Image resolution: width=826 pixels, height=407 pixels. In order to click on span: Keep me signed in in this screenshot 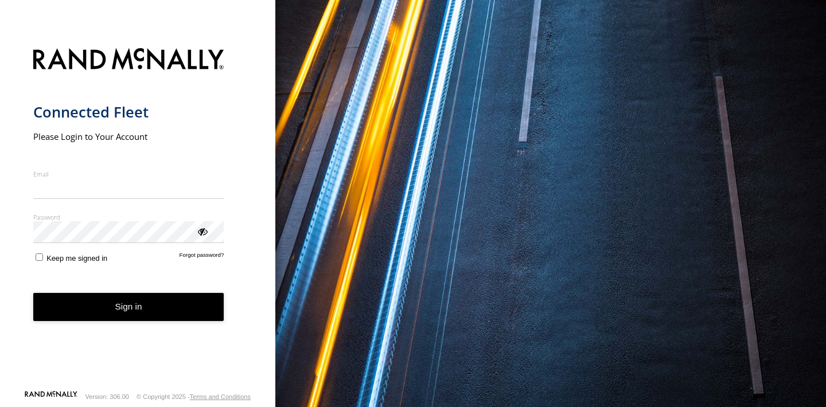, I will do `click(77, 258)`.